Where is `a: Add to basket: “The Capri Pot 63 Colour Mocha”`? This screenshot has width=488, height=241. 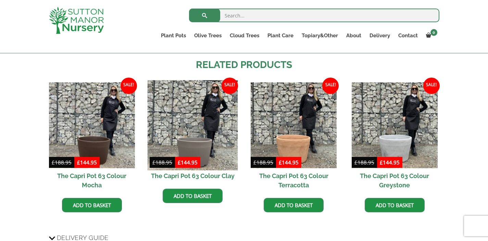 a: Add to basket: “The Capri Pot 63 Colour Mocha” is located at coordinates (92, 205).